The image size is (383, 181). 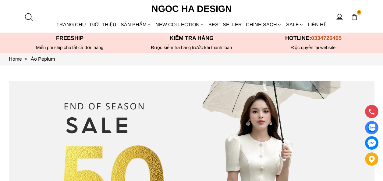 I want to click on h6: Ngoc Ha Design, so click(x=192, y=9).